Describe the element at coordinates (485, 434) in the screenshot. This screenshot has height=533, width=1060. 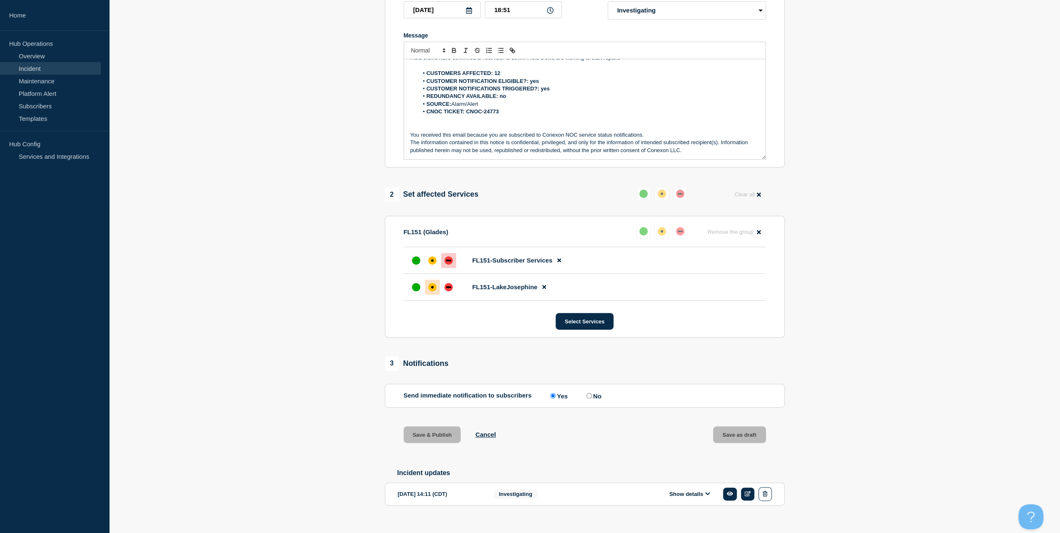
I see `button: Cancel` at that location.